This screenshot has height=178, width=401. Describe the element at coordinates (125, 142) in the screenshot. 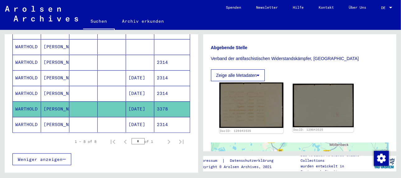

I see `button: Previous page` at that location.